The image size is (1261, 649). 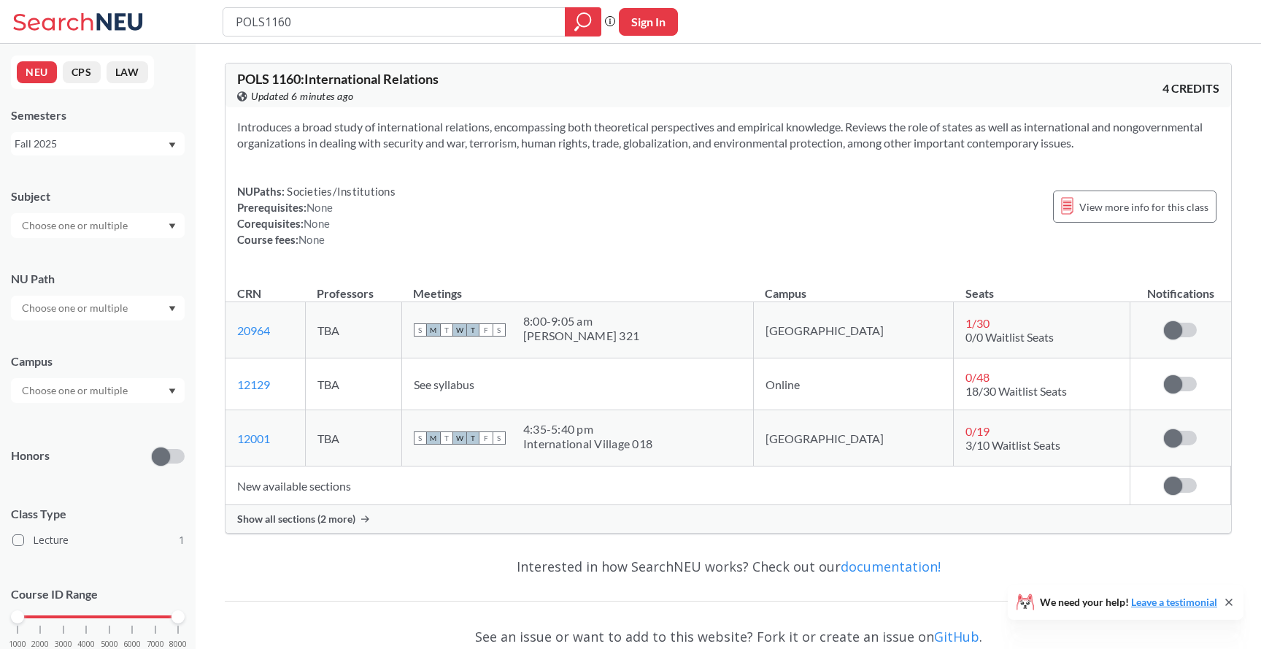 I want to click on div: Campus, so click(x=98, y=361).